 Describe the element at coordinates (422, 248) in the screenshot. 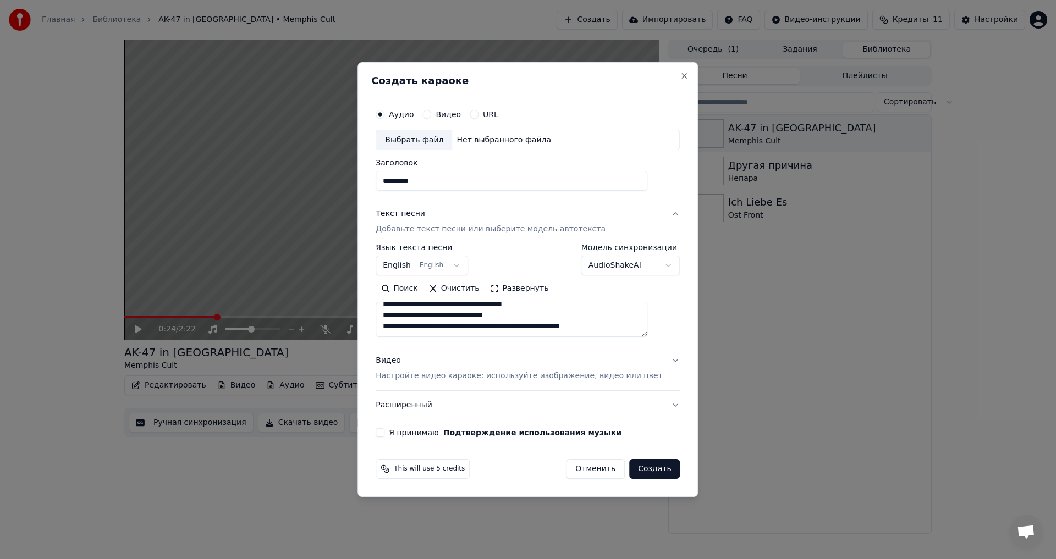

I see `label: Язык текста песни` at that location.